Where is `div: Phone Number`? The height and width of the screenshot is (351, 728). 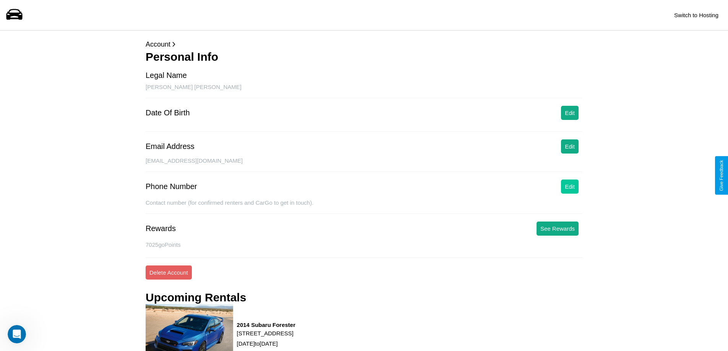
div: Phone Number is located at coordinates (171, 186).